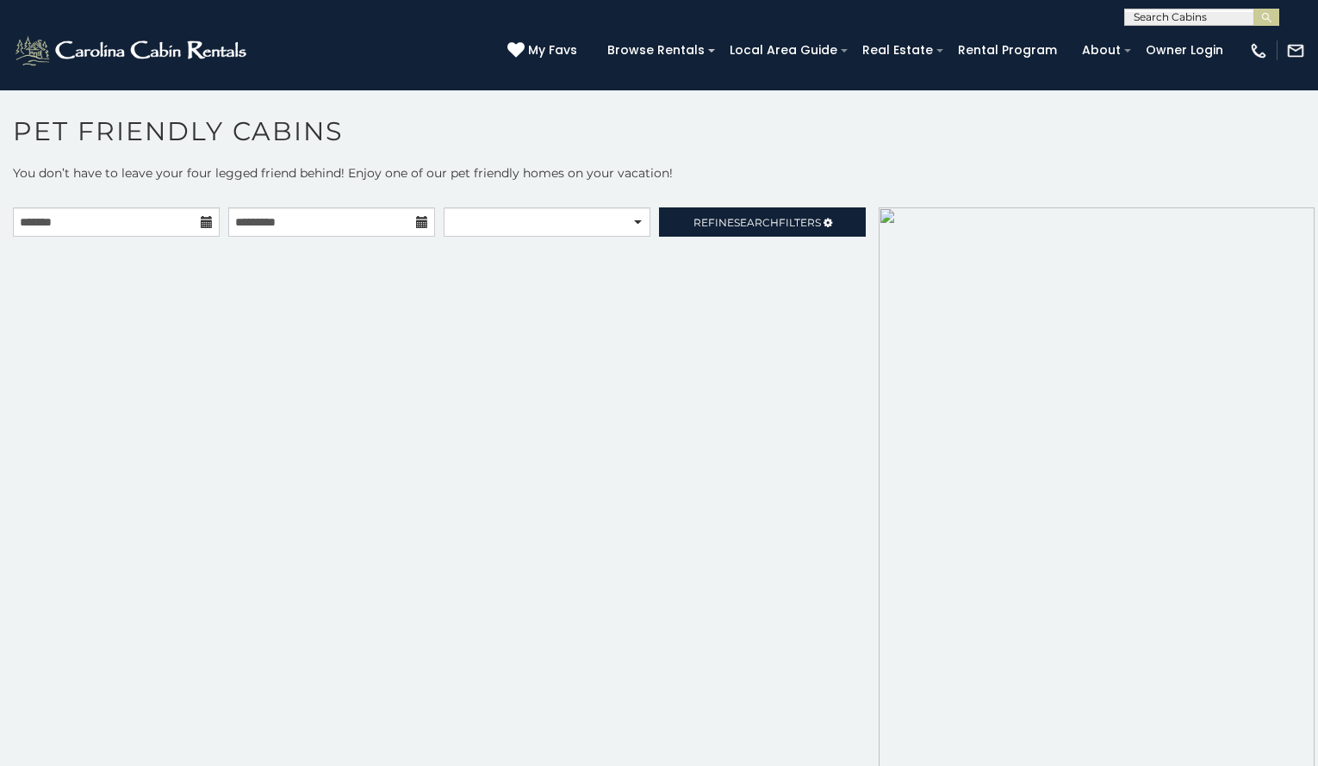 This screenshot has width=1318, height=766. Describe the element at coordinates (1007, 50) in the screenshot. I see `a: Rental Program` at that location.